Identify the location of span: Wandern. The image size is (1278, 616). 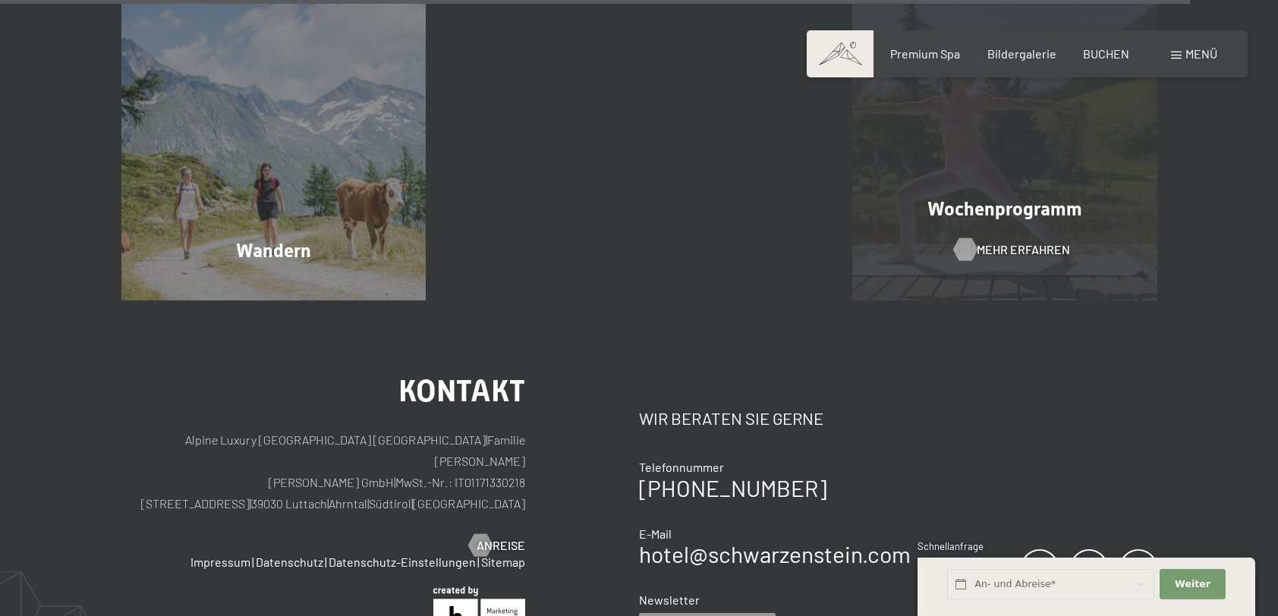
(273, 250).